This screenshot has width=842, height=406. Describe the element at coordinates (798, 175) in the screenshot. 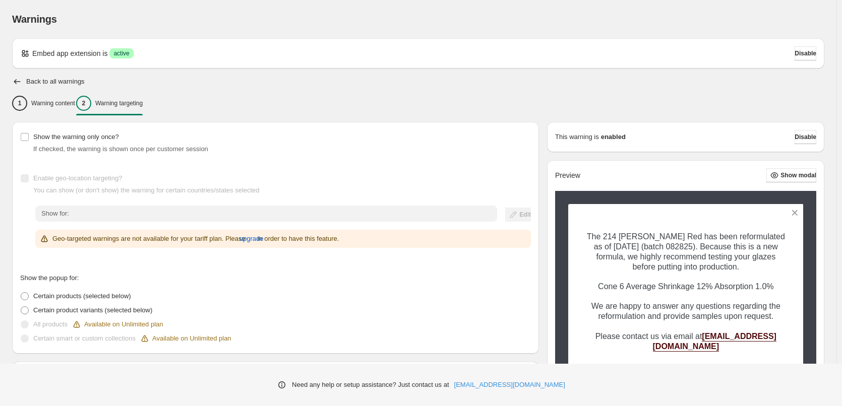

I see `span: Show modal` at that location.